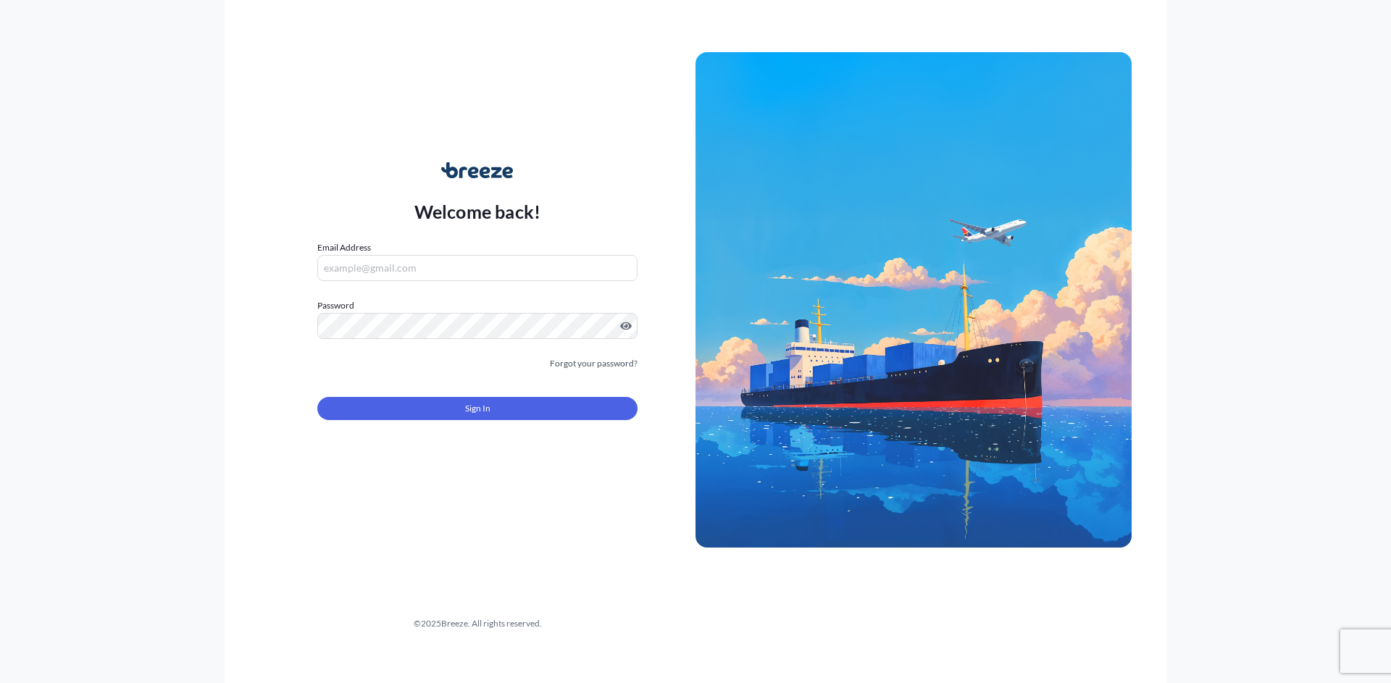  What do you see at coordinates (477, 409) in the screenshot?
I see `span: Sign In` at bounding box center [477, 409].